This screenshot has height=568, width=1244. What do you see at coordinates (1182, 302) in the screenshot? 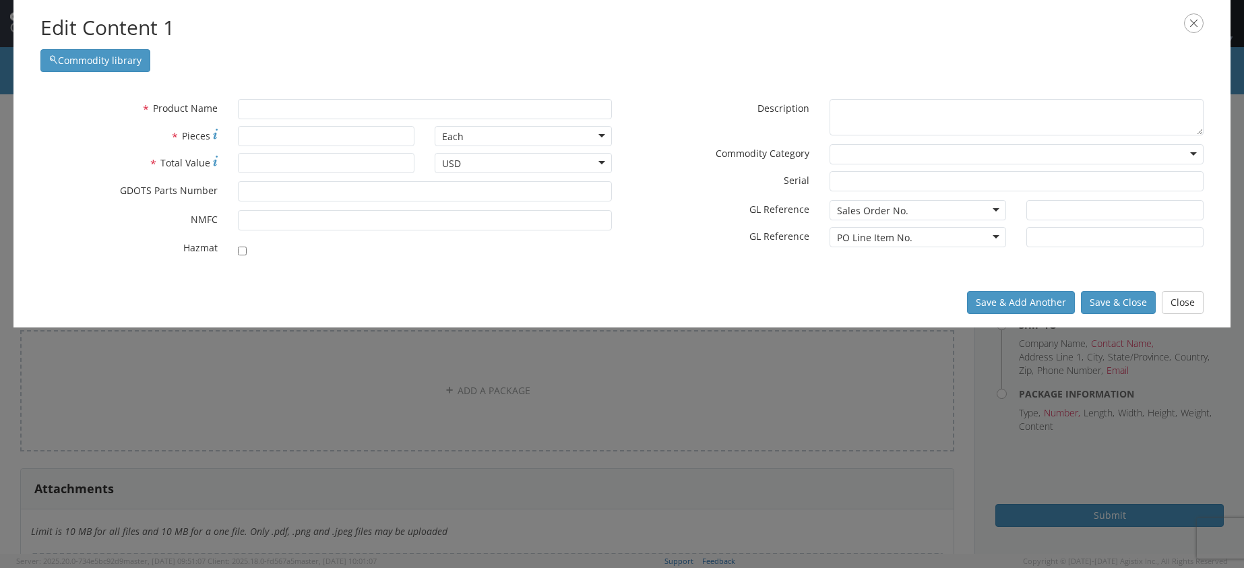
I see `button: Close` at bounding box center [1182, 302].